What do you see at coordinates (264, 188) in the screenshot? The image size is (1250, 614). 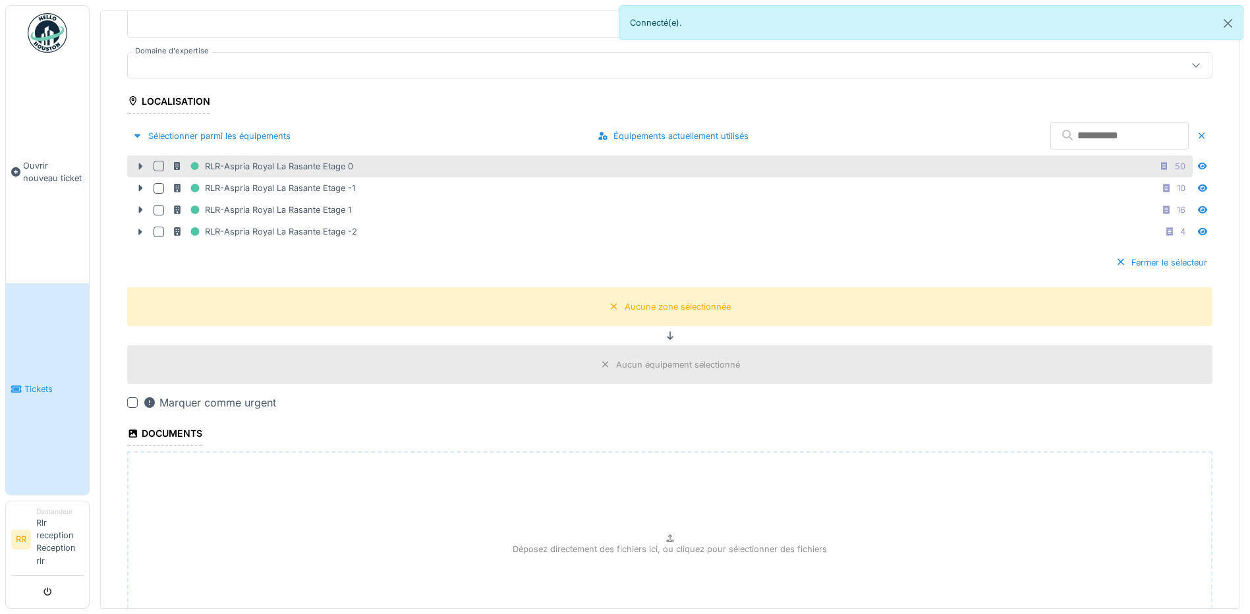 I see `div: RLR-Aspria Royal La Rasante Etage -1` at bounding box center [264, 188].